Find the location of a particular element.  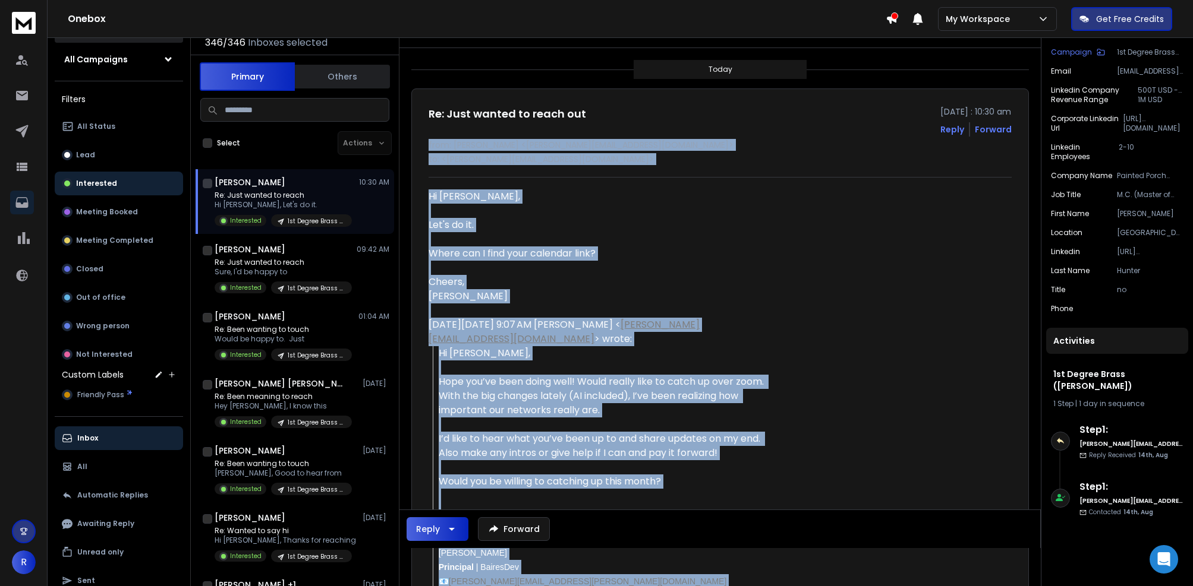

p: Re: Wanted to say hi is located at coordinates (285, 531).